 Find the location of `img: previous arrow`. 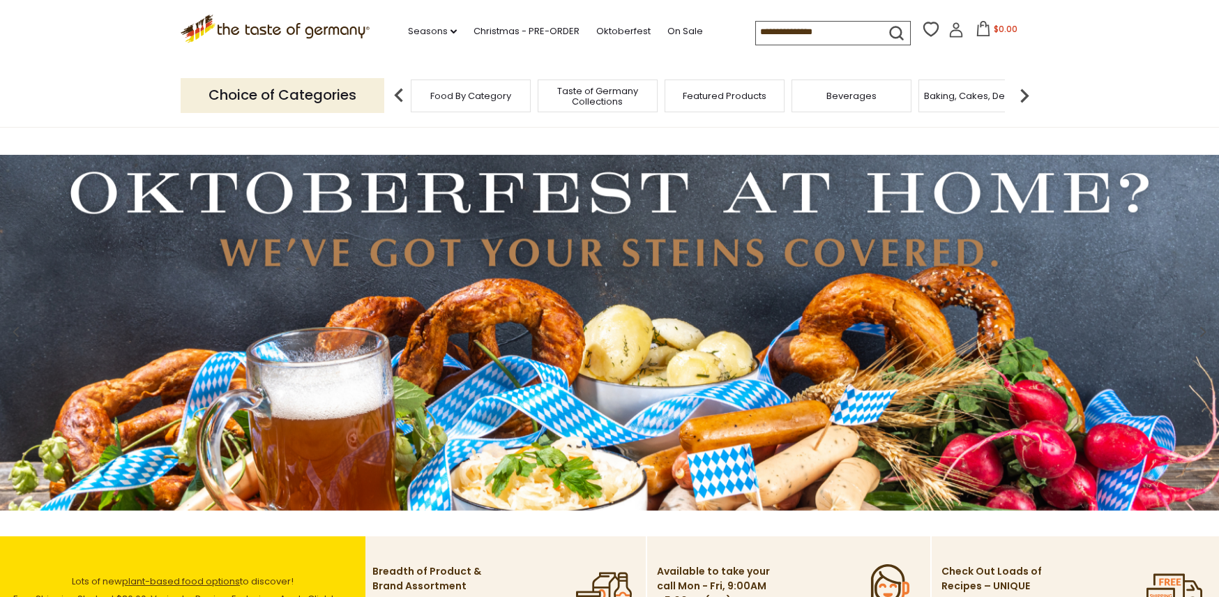

img: previous arrow is located at coordinates (399, 96).